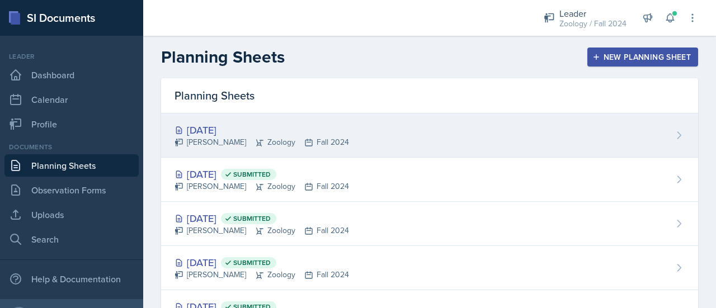 This screenshot has width=716, height=308. What do you see at coordinates (72, 165) in the screenshot?
I see `a: Planning Sheets` at bounding box center [72, 165].